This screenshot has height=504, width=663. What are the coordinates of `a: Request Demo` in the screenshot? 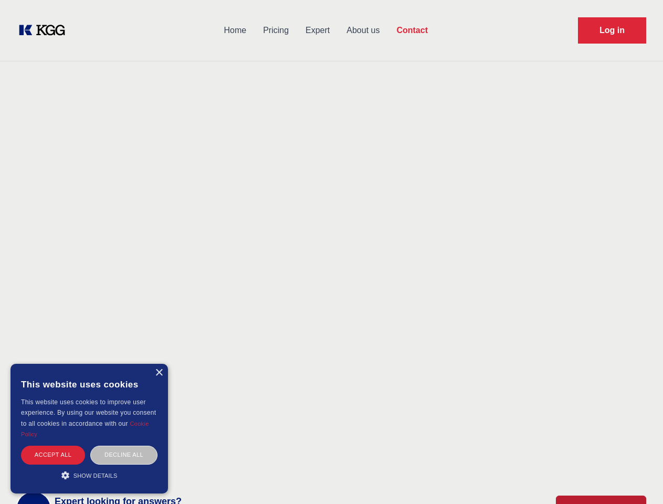 It's located at (612, 30).